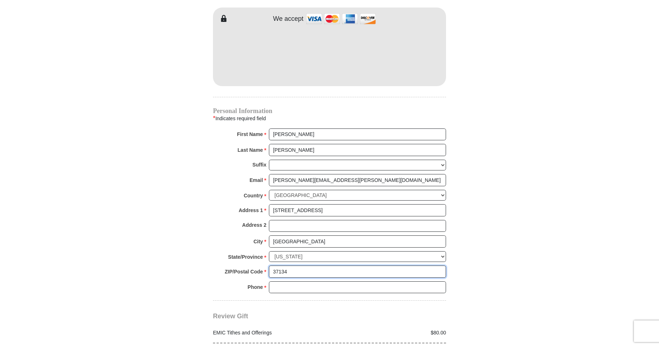 The height and width of the screenshot is (347, 659). Describe the element at coordinates (250, 150) in the screenshot. I see `strong: Last Name` at that location.